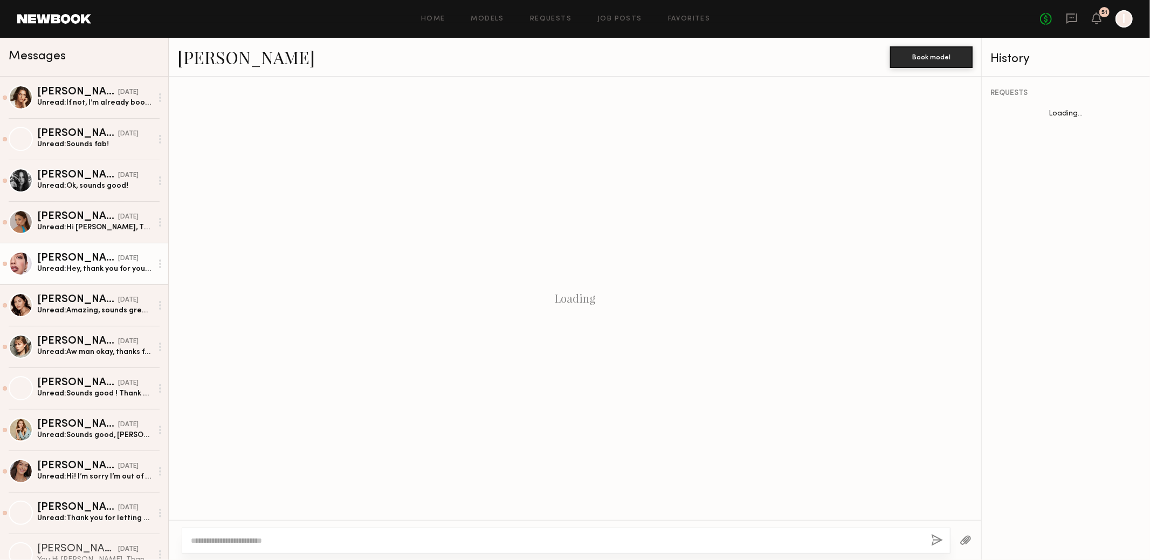 This screenshot has width=1150, height=560. Describe the element at coordinates (487, 19) in the screenshot. I see `a: Models` at that location.